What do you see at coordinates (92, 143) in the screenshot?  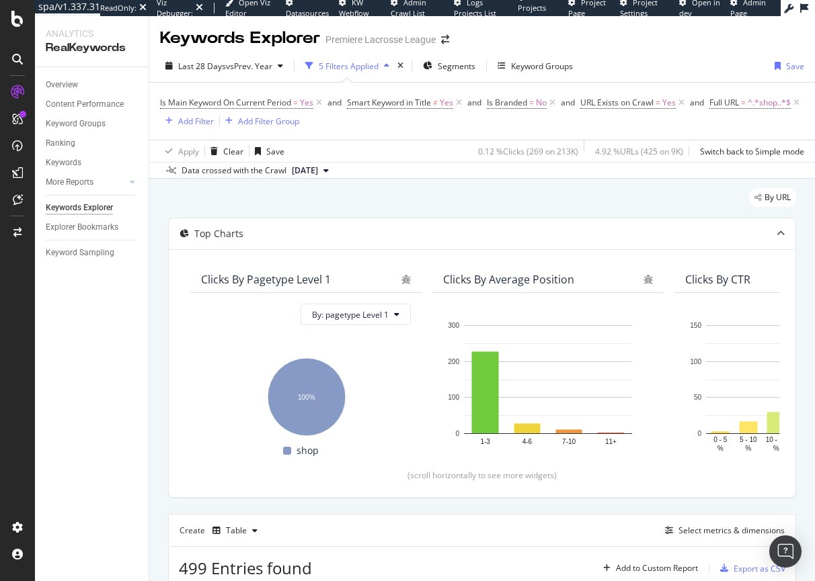 I see `a: Ranking` at bounding box center [92, 143].